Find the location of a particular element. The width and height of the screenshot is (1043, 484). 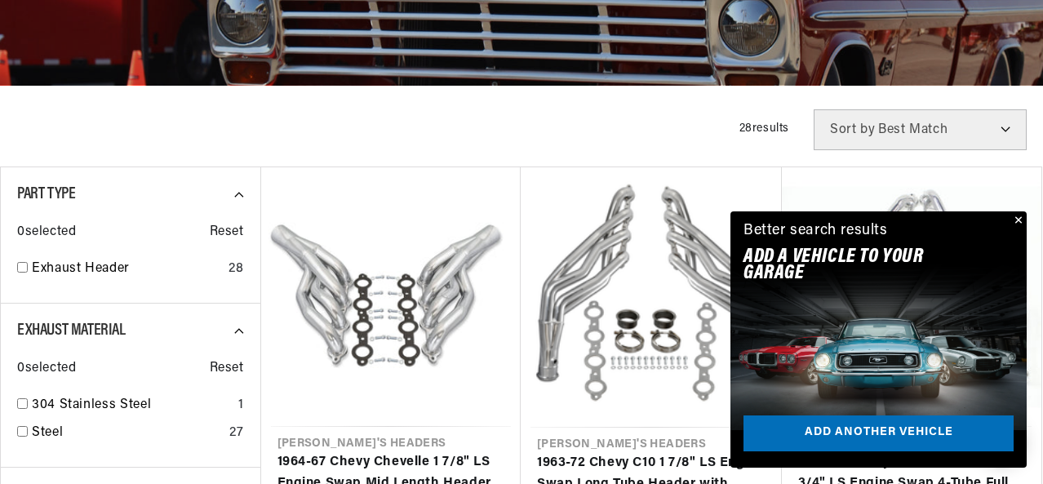

a: Add another vehicle is located at coordinates (878, 433).